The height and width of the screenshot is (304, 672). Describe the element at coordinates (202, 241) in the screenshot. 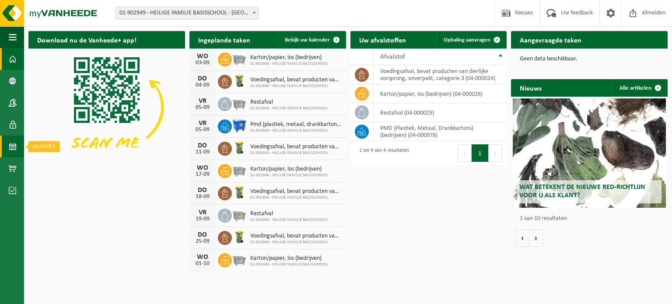

I see `div: 25-09` at that location.